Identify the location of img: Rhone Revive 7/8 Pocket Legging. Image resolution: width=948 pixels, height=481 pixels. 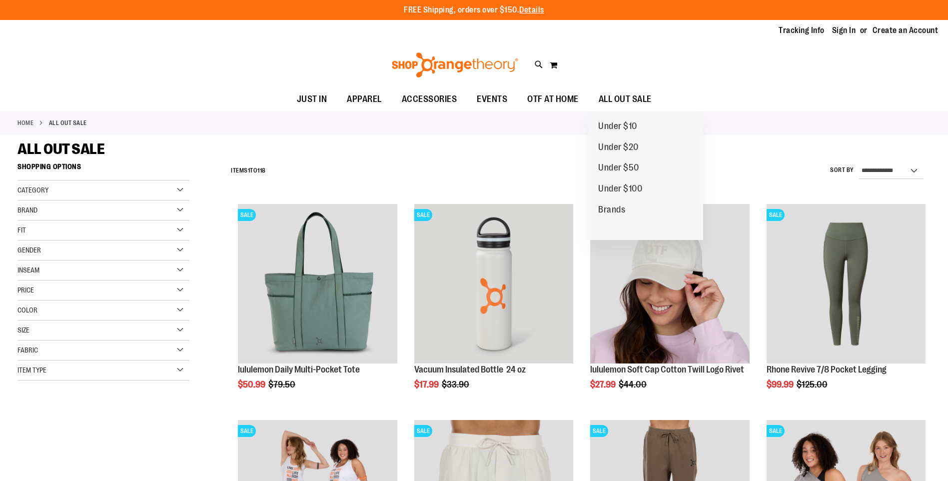
(846, 283).